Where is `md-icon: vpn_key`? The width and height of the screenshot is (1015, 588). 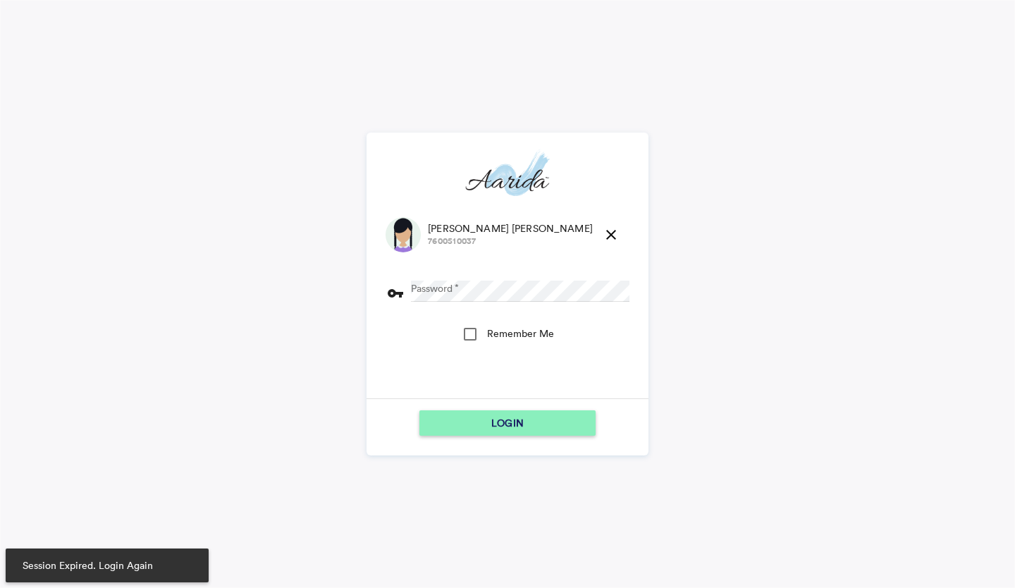
md-icon: vpn_key is located at coordinates (395, 293).